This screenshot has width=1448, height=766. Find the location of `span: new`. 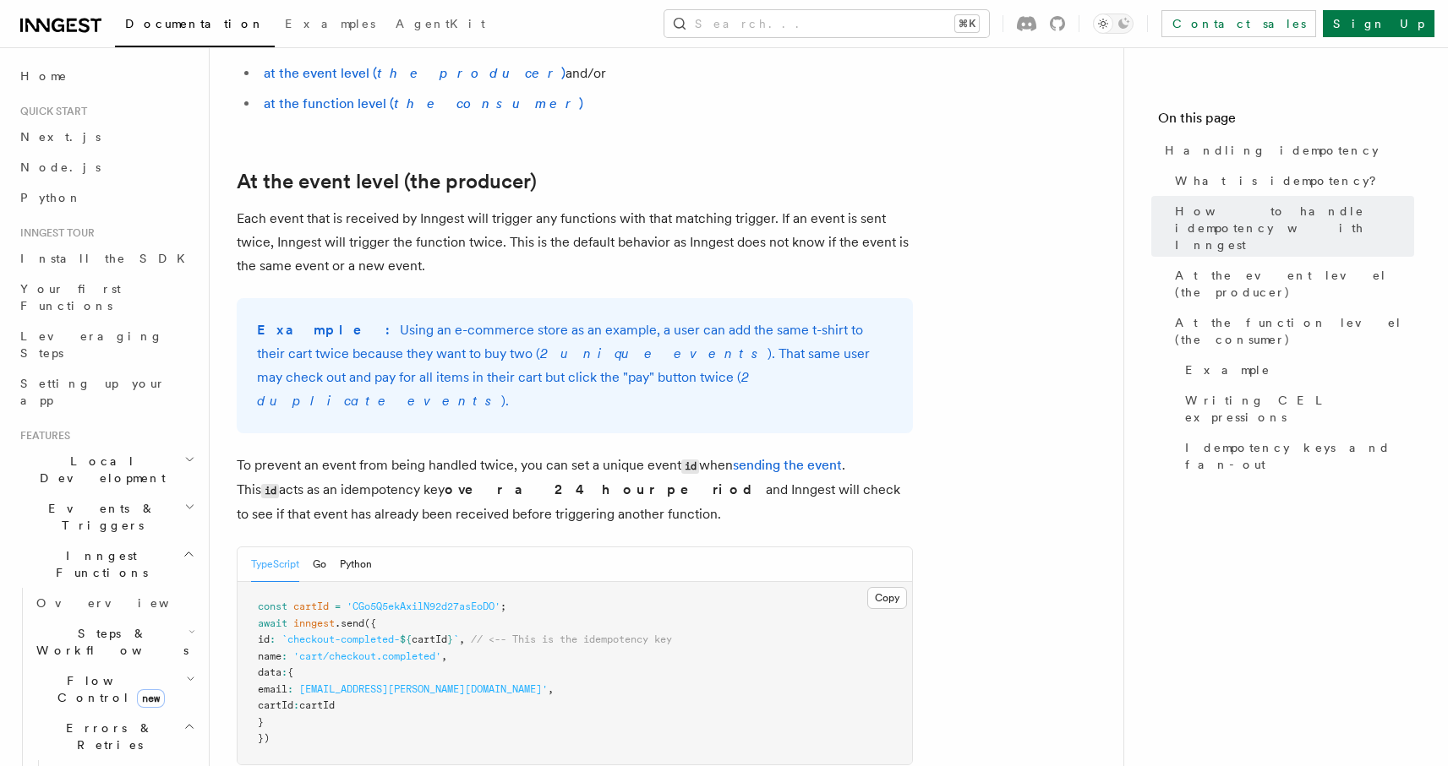

span: new is located at coordinates (150, 699).